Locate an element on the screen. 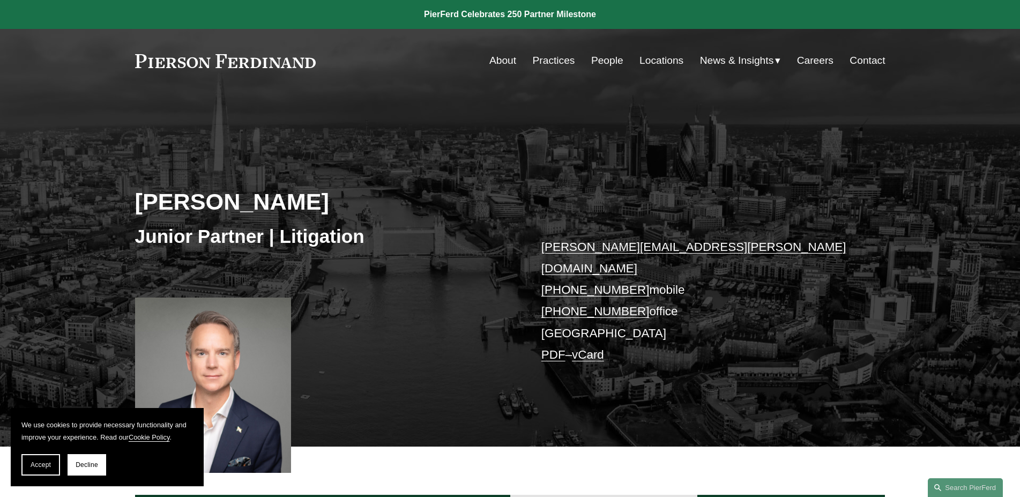  a: Locations is located at coordinates (662, 61).